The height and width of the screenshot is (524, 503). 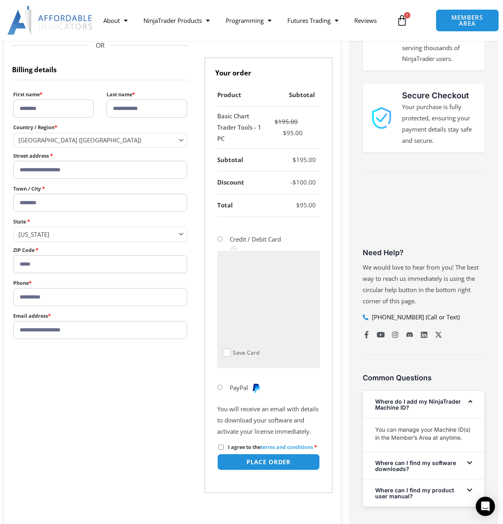 What do you see at coordinates (402, 20) in the screenshot?
I see `a: 1` at bounding box center [402, 20].